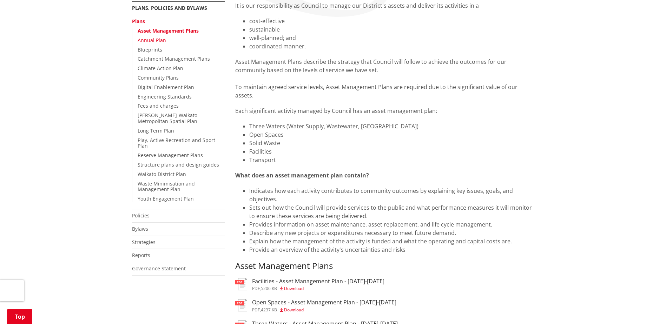  I want to click on a: Top, so click(20, 317).